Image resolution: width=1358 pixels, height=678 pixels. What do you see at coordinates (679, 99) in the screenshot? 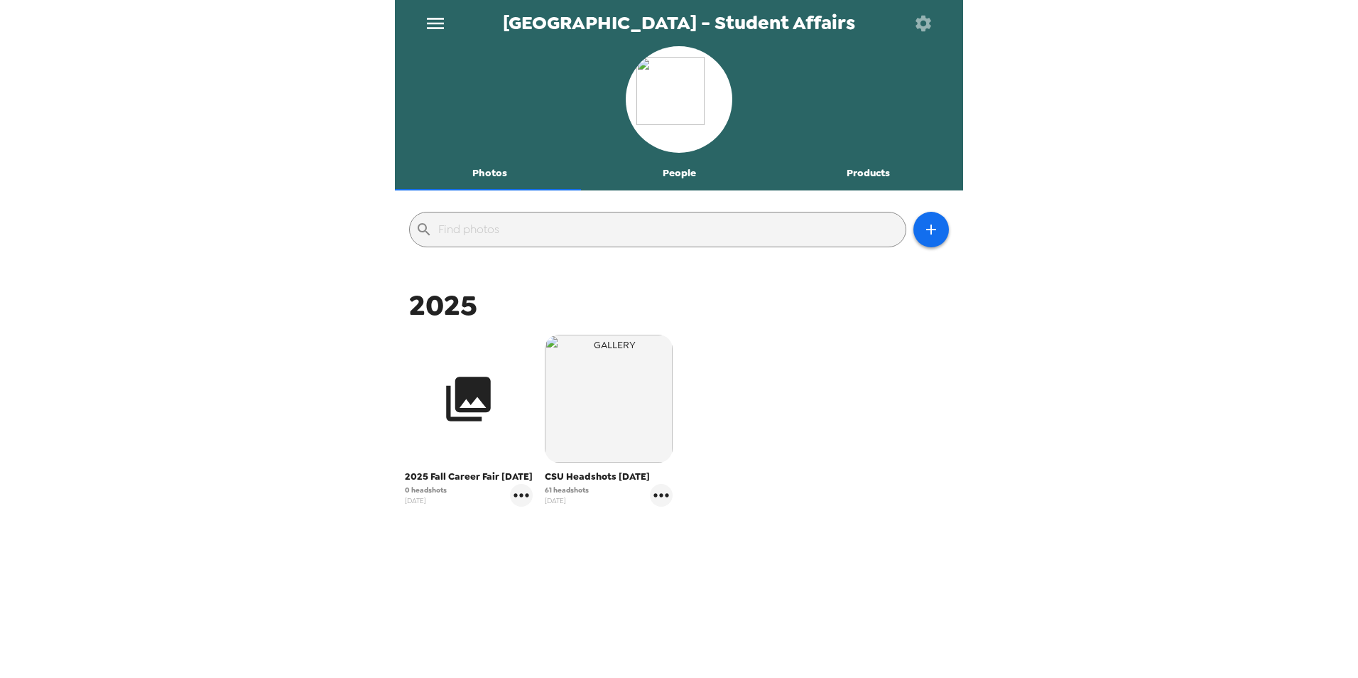
I see `img: org logo` at bounding box center [679, 99].